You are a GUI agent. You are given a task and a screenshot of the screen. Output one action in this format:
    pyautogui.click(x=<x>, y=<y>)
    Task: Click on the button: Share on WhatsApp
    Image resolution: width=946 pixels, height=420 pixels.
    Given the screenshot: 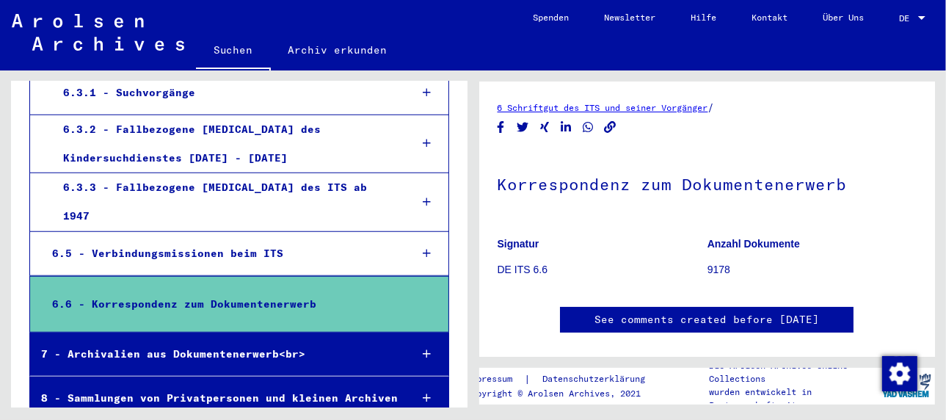 What is the action you would take?
    pyautogui.click(x=588, y=127)
    